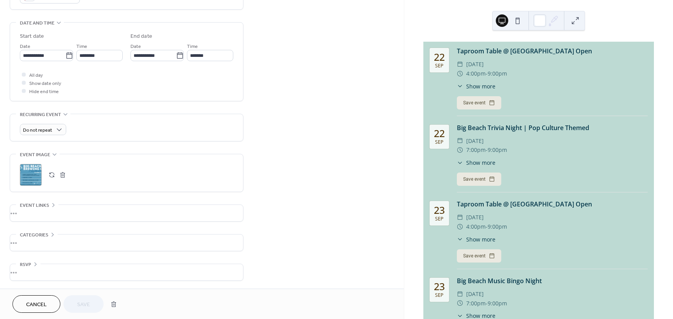  Describe the element at coordinates (34, 235) in the screenshot. I see `span: Categories` at that location.